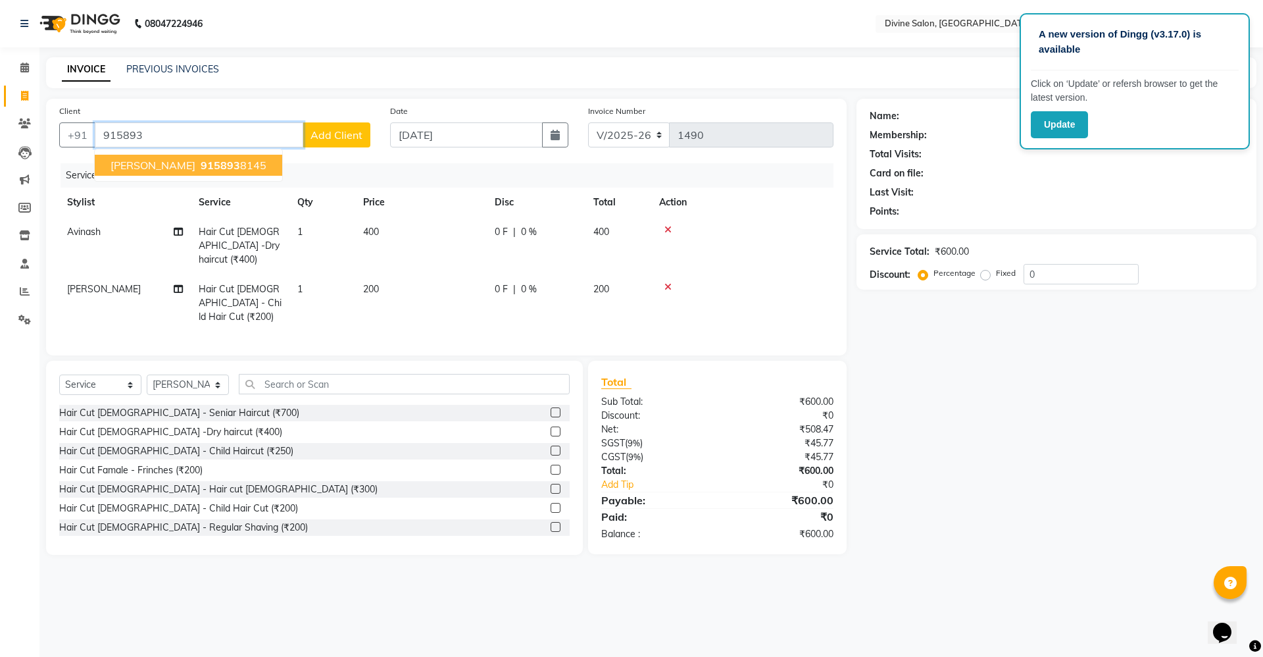 The height and width of the screenshot is (657, 1263). Describe the element at coordinates (240, 202) in the screenshot. I see `th: Service` at that location.